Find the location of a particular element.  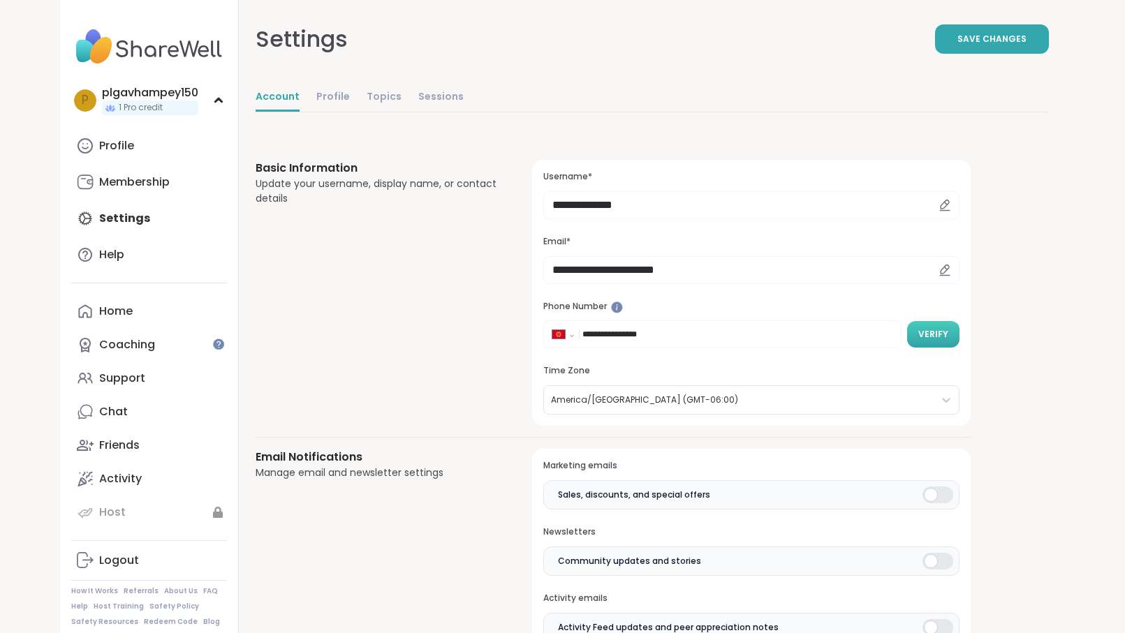

h3: Email* is located at coordinates (750, 242).